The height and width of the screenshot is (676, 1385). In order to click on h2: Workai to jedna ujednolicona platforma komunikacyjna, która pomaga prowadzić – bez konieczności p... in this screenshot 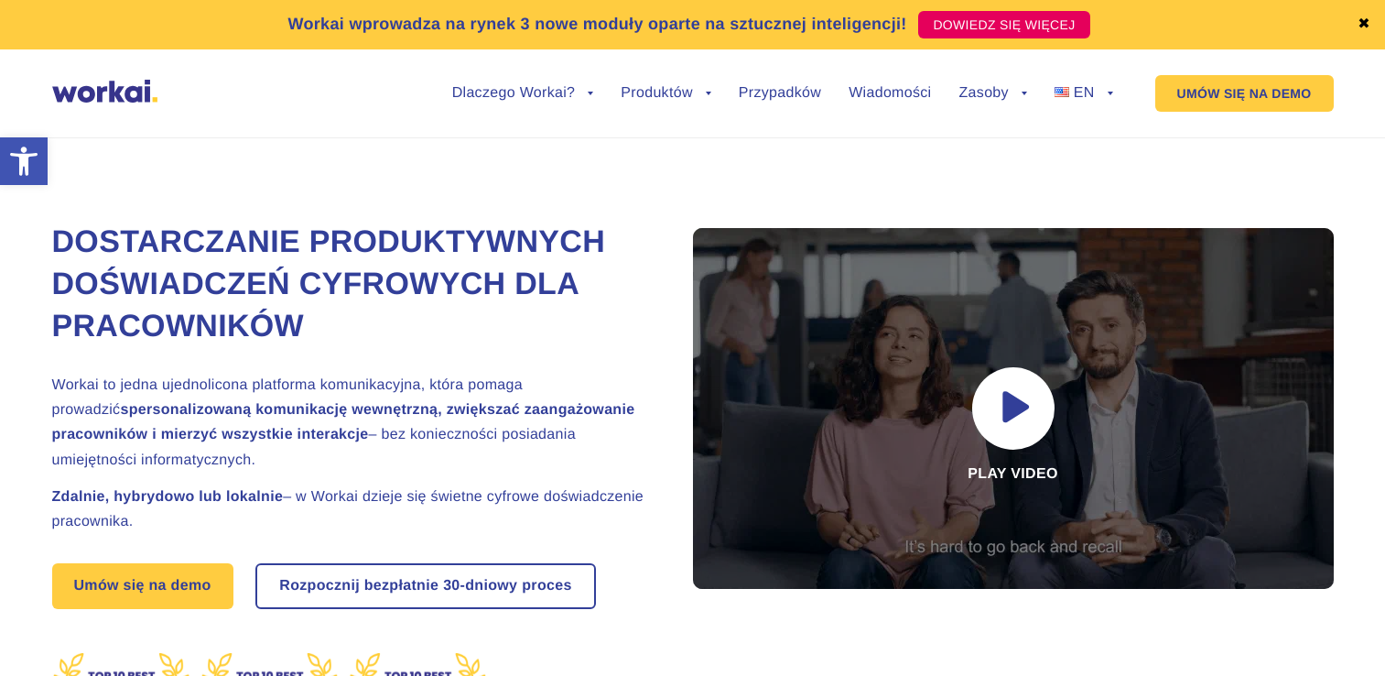, I will do `click(350, 422)`.